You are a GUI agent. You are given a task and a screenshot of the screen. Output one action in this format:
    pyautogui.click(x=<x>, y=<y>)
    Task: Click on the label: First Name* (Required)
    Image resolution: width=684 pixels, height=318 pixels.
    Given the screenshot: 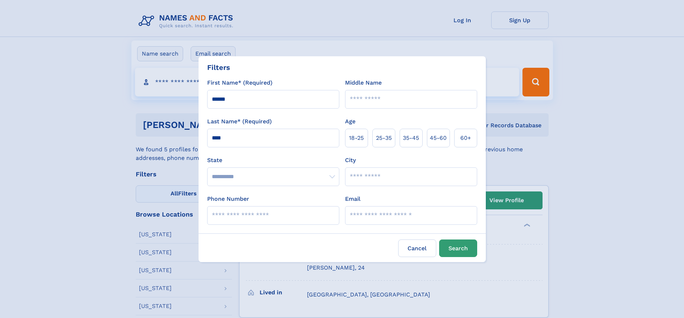 What is the action you would take?
    pyautogui.click(x=240, y=83)
    